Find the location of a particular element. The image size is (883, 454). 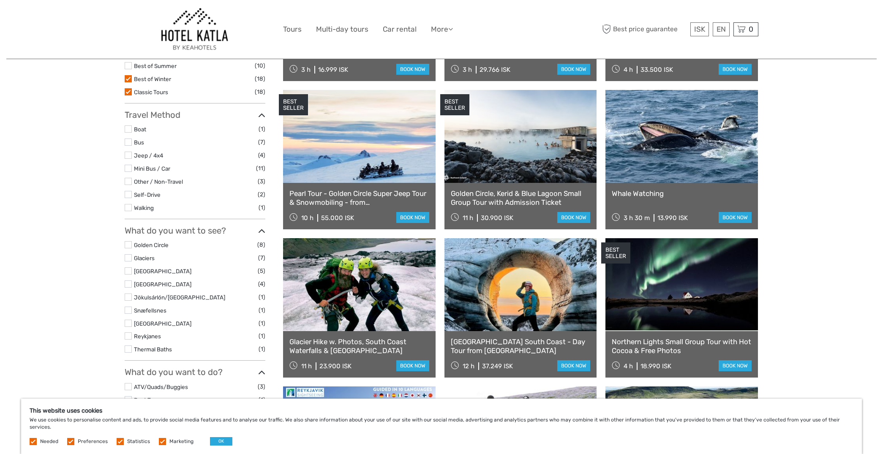

div: 16.999 ISK is located at coordinates (333, 70).